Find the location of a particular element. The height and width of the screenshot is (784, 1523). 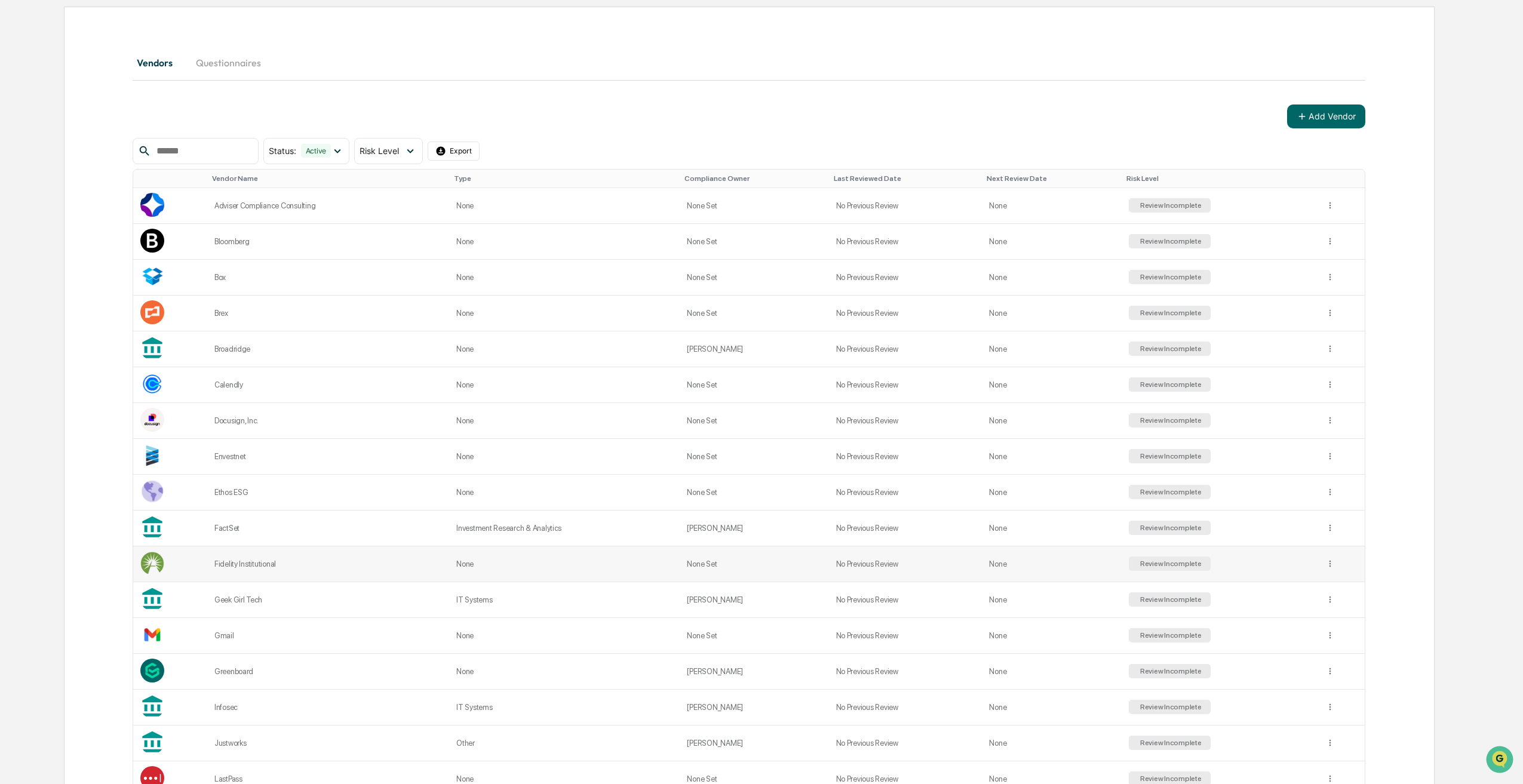

div: Envestnet is located at coordinates (328, 456).